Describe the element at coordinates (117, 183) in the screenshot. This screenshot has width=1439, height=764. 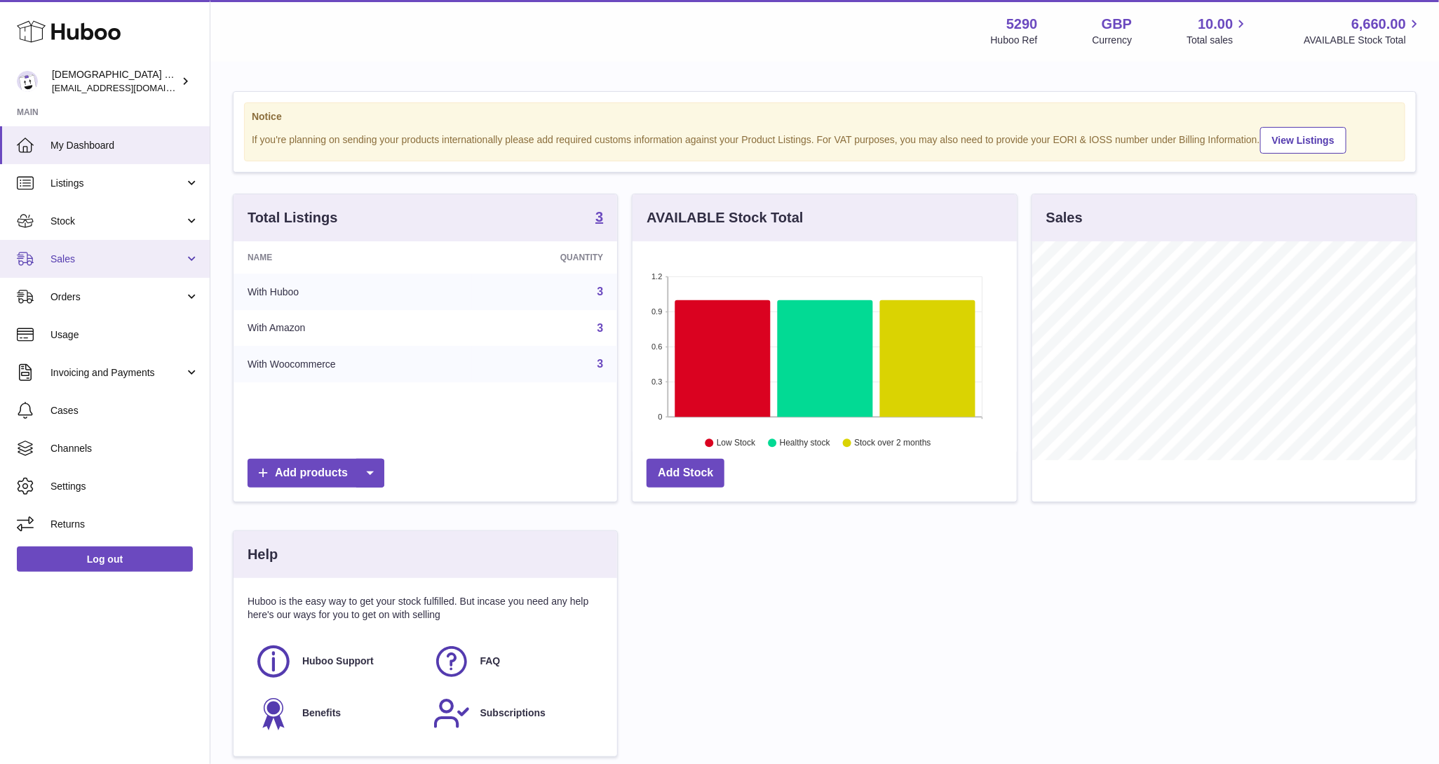
I see `span: Listings` at that location.